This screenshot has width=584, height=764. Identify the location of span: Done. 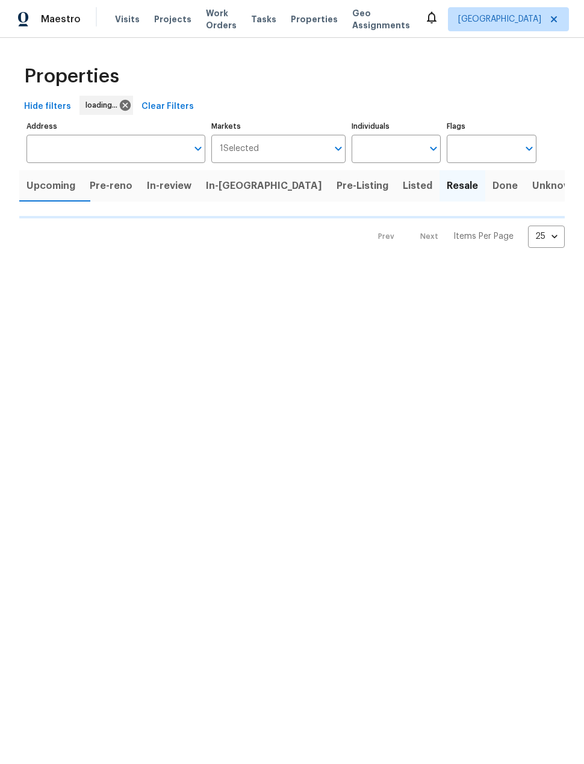
(505, 186).